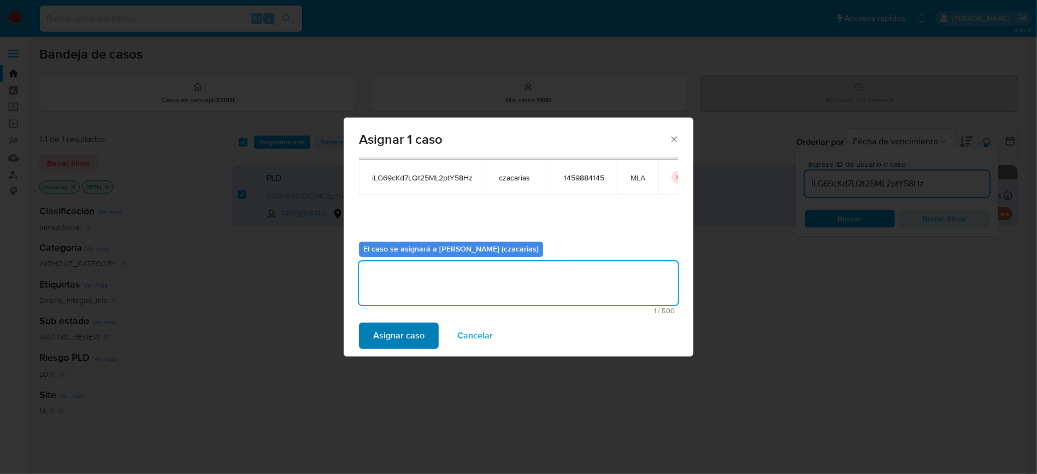 The image size is (1037, 474). Describe the element at coordinates (519, 237) in the screenshot. I see `div: assign-modal` at that location.